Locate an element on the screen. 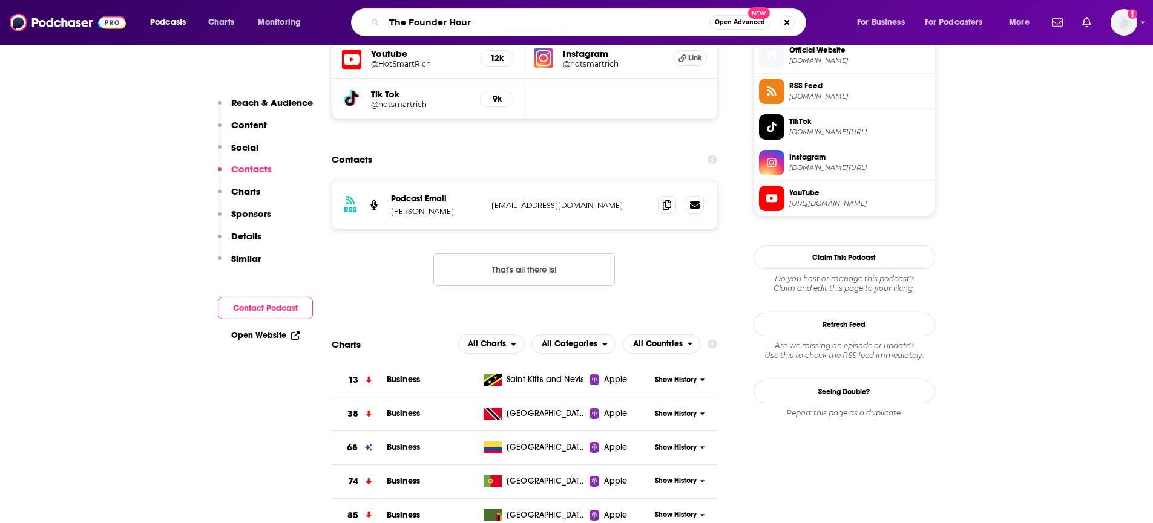  span: Open Advanced is located at coordinates (740, 22).